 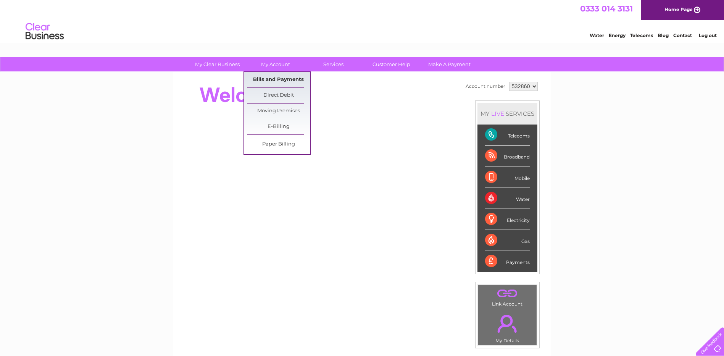 What do you see at coordinates (507, 113) in the screenshot?
I see `div: MY SERVICES` at bounding box center [507, 113].